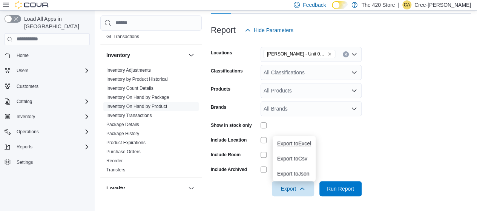  I want to click on a: Inventory On Hand by Product, so click(137, 106).